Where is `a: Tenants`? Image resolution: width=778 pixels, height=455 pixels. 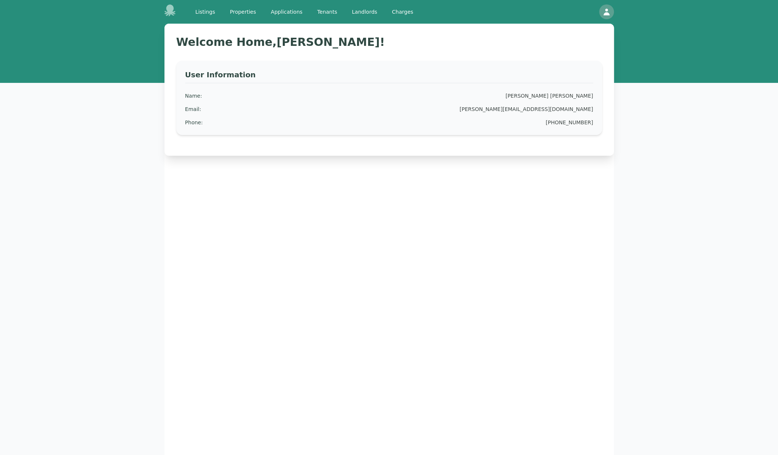
a: Tenants is located at coordinates (327, 12).